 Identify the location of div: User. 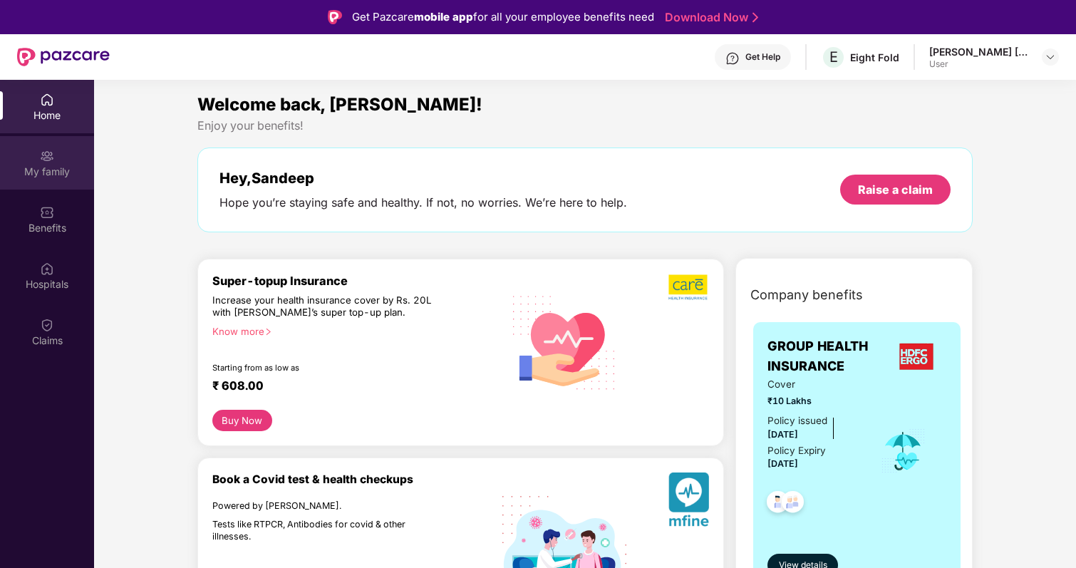
(979, 64).